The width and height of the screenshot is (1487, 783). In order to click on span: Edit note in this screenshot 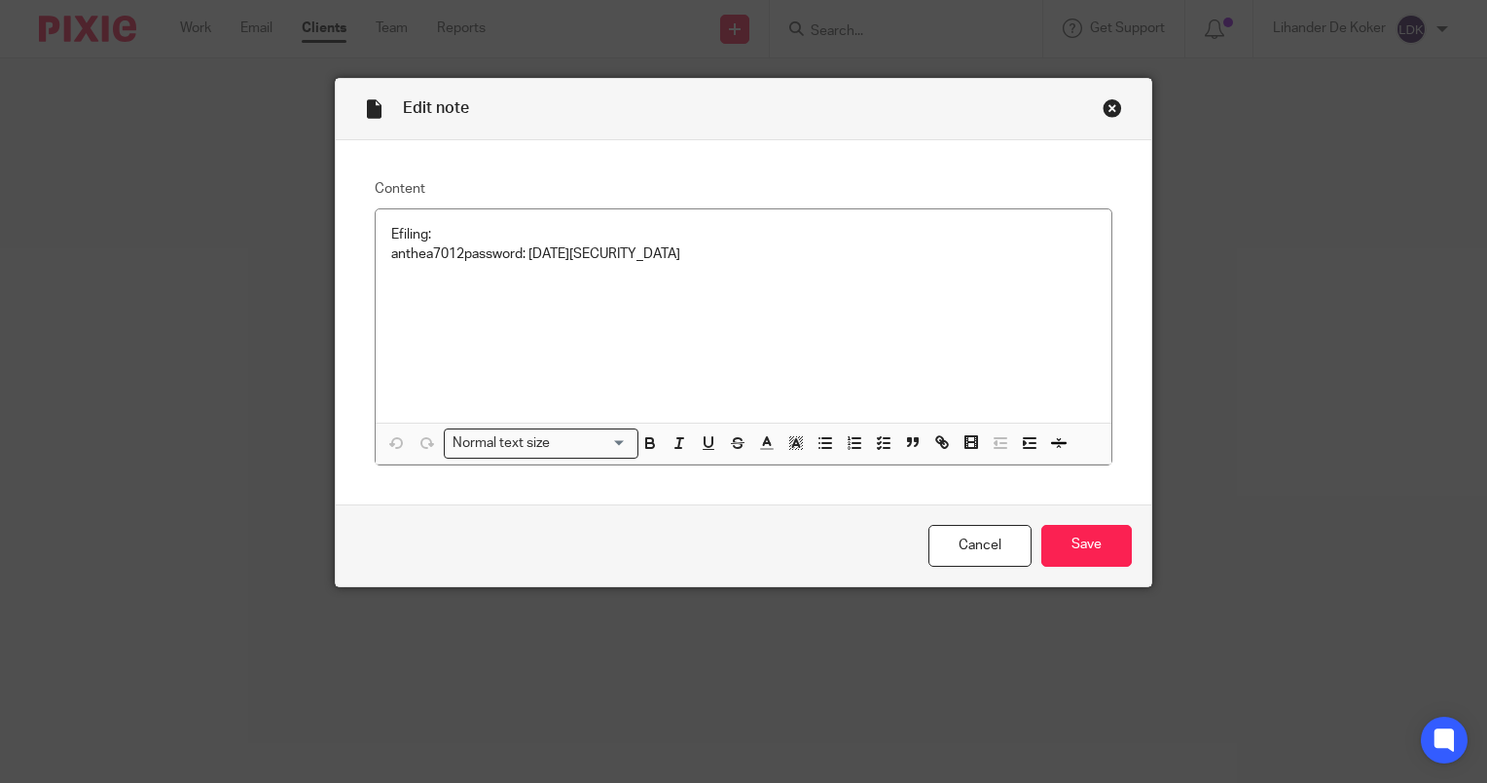, I will do `click(436, 108)`.